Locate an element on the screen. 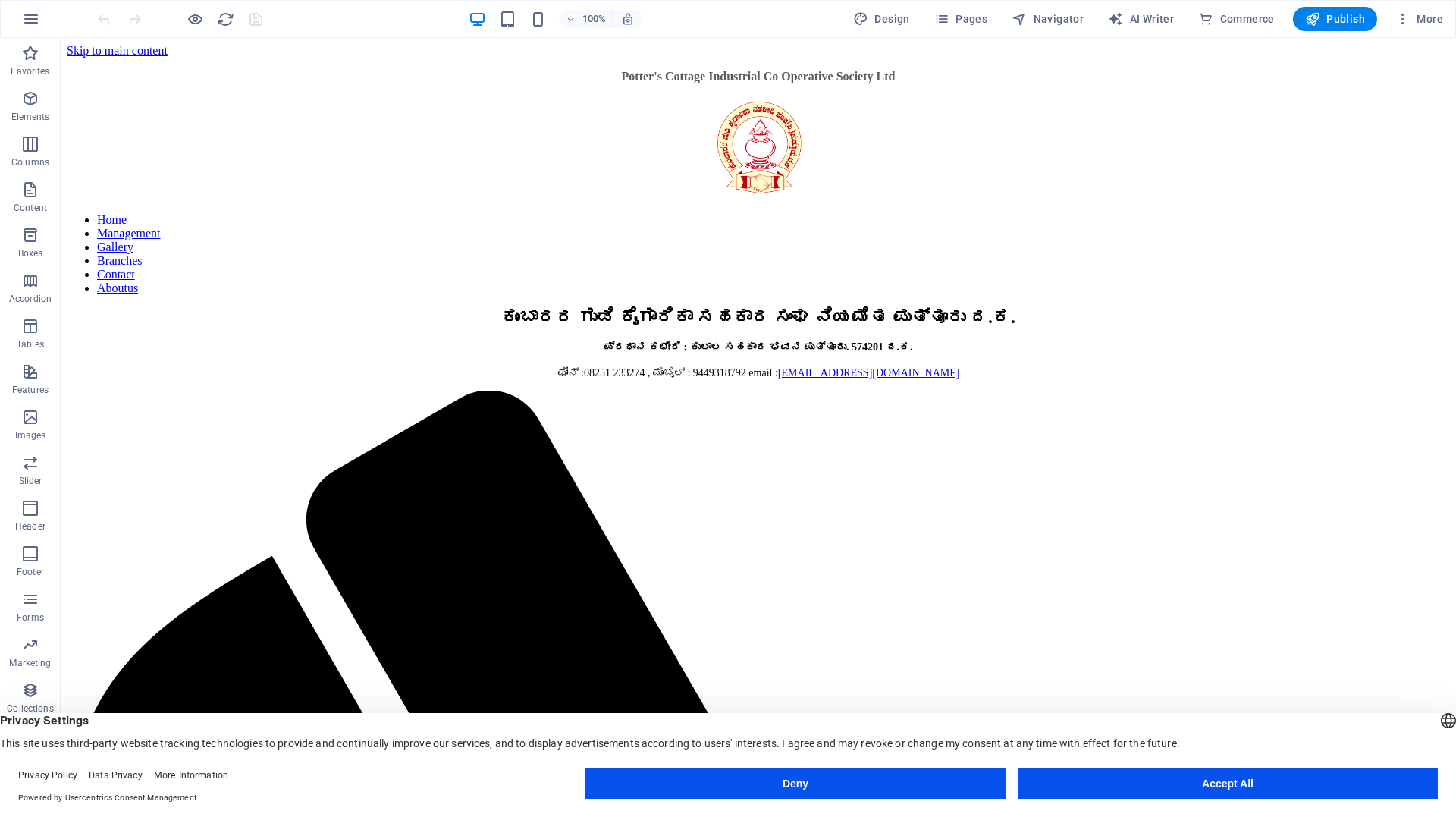  p: Forms is located at coordinates (30, 617).